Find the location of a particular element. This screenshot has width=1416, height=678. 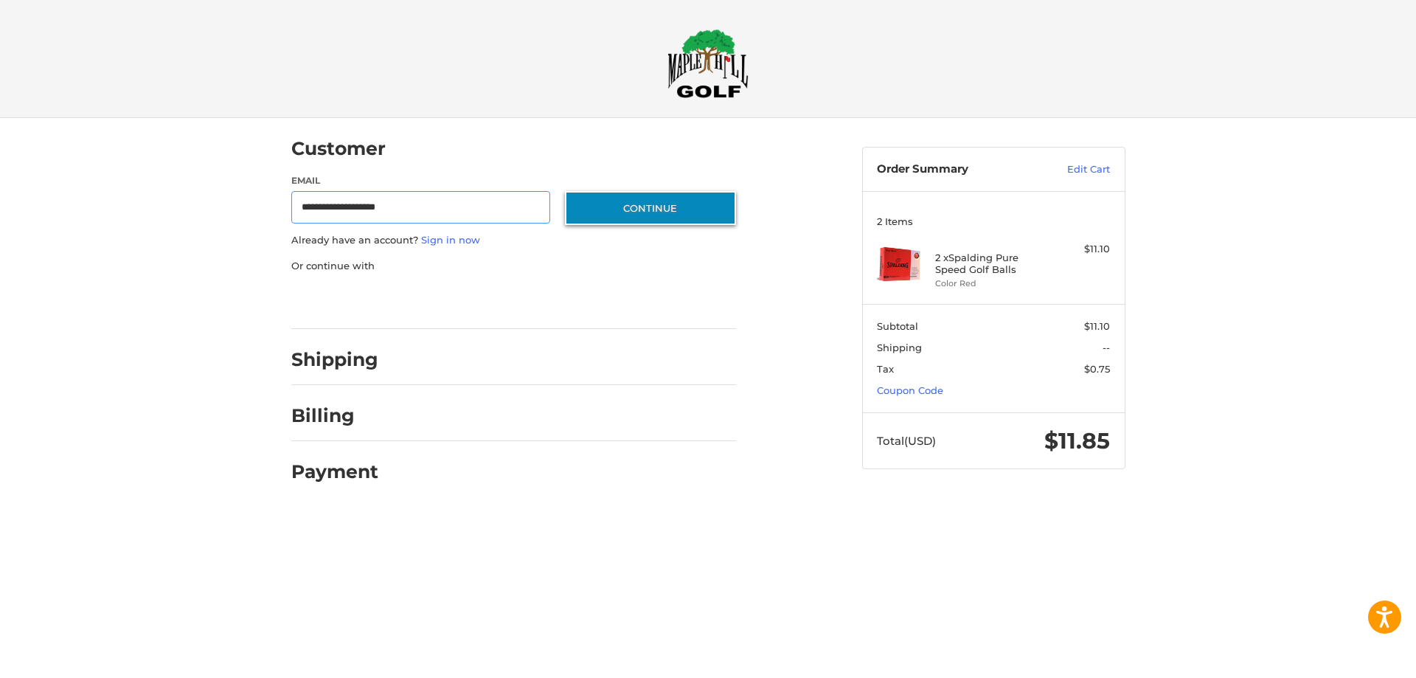

h3: Order Summary is located at coordinates (956, 170).